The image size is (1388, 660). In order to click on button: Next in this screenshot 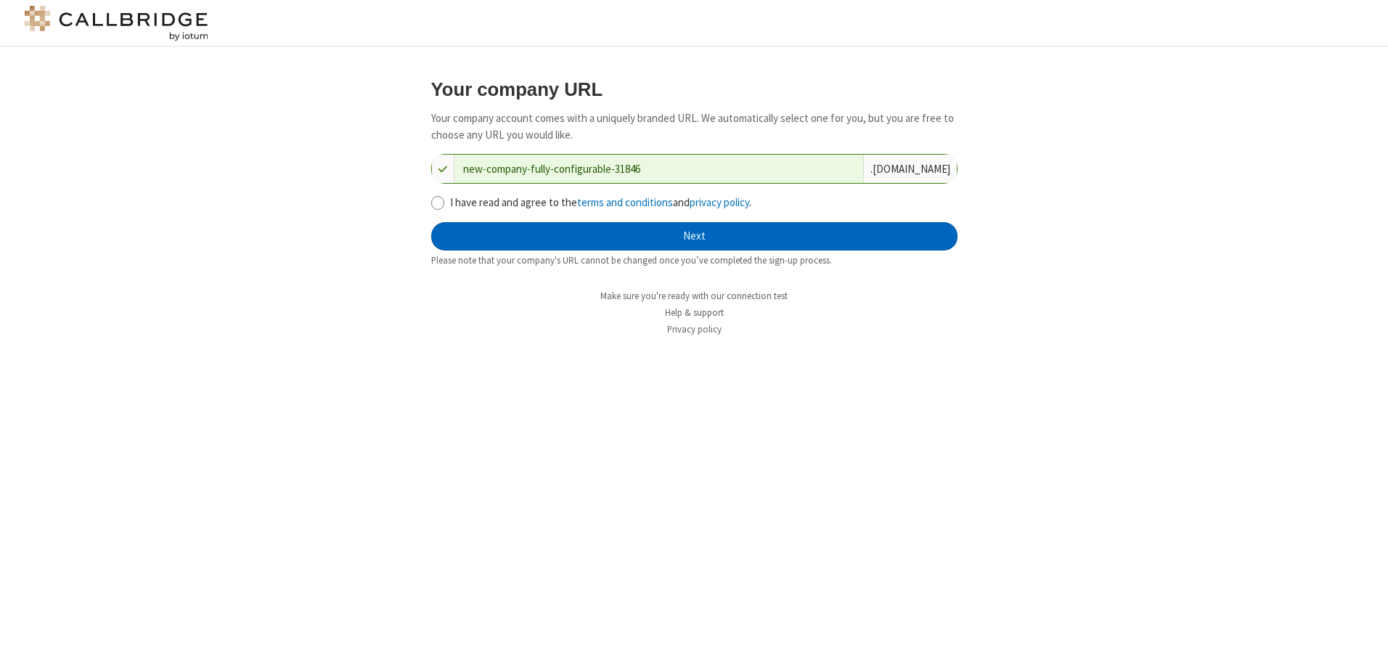, I will do `click(694, 237)`.